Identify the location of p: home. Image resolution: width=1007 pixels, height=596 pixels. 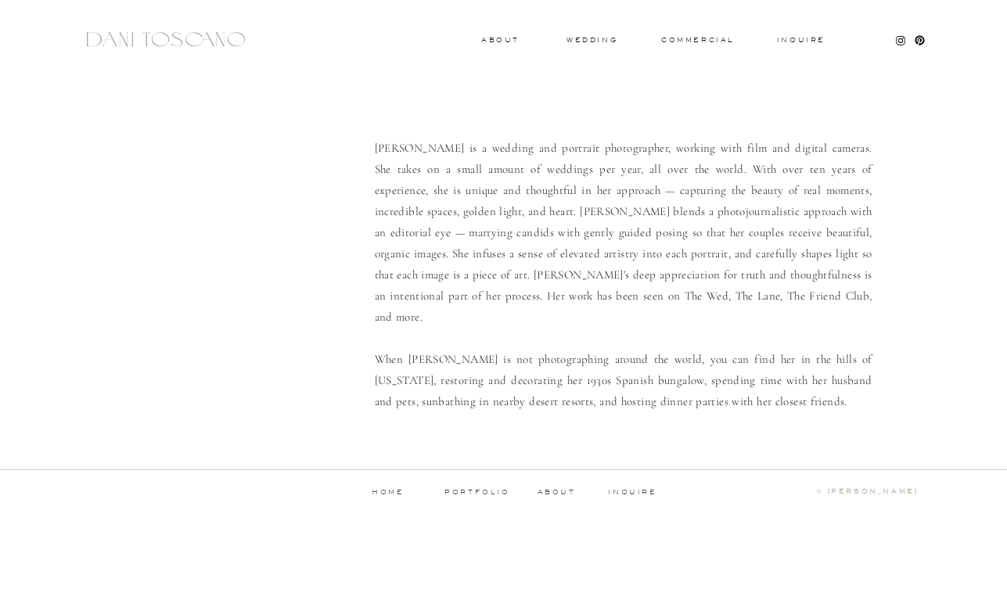
(388, 492).